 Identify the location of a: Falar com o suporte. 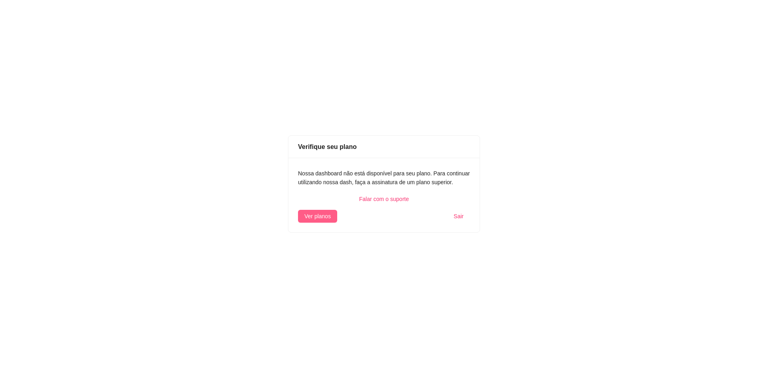
(384, 199).